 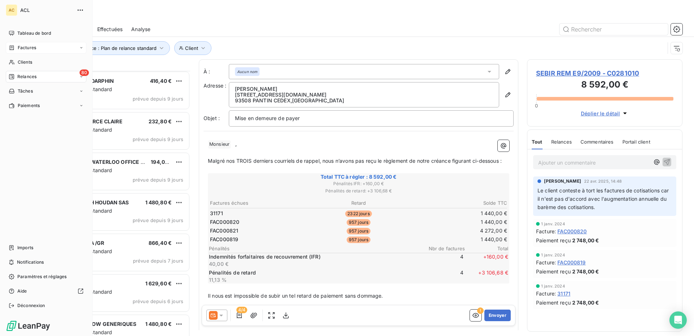 I want to click on span: Factures, so click(x=27, y=48).